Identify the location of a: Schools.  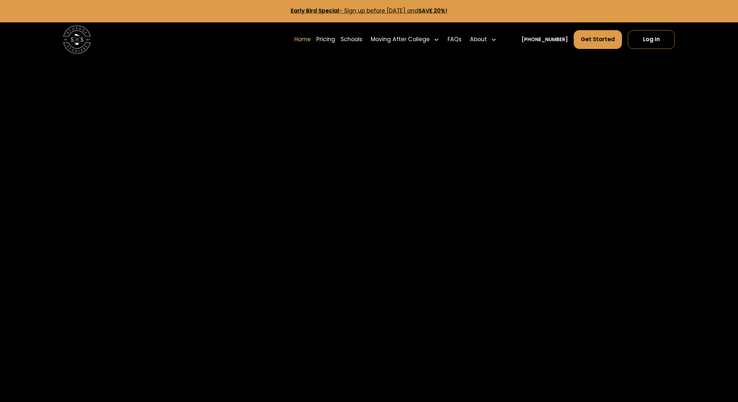
(351, 40).